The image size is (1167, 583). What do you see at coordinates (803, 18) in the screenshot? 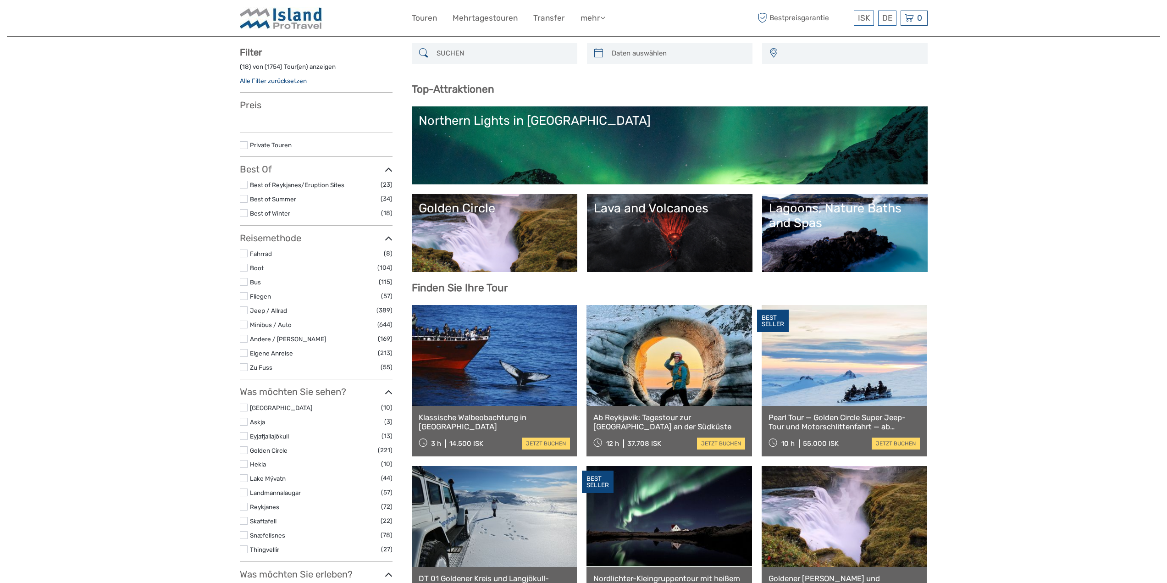
I see `span: Bestpreisgarantie` at bounding box center [803, 18].